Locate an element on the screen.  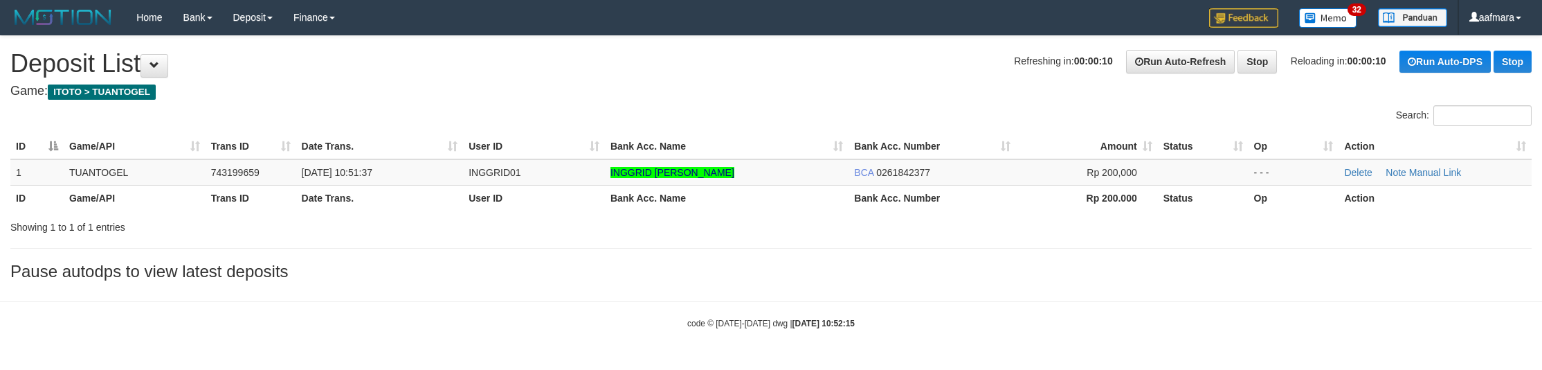
a: Note is located at coordinates (1396, 172).